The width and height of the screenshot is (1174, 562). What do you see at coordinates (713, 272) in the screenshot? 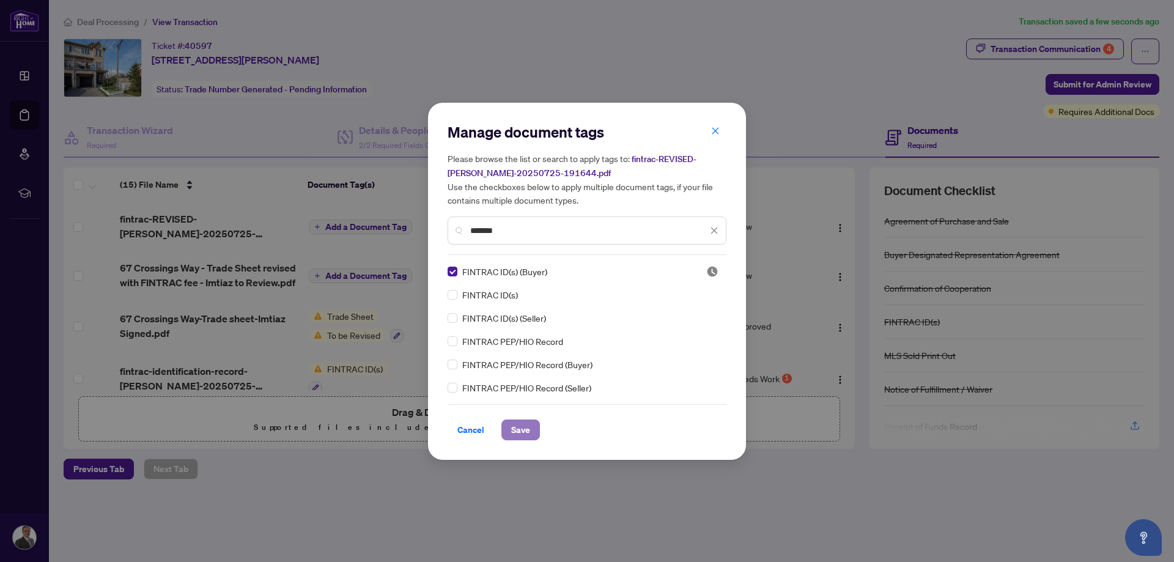
I see `span: Pending Review` at bounding box center [713, 272].